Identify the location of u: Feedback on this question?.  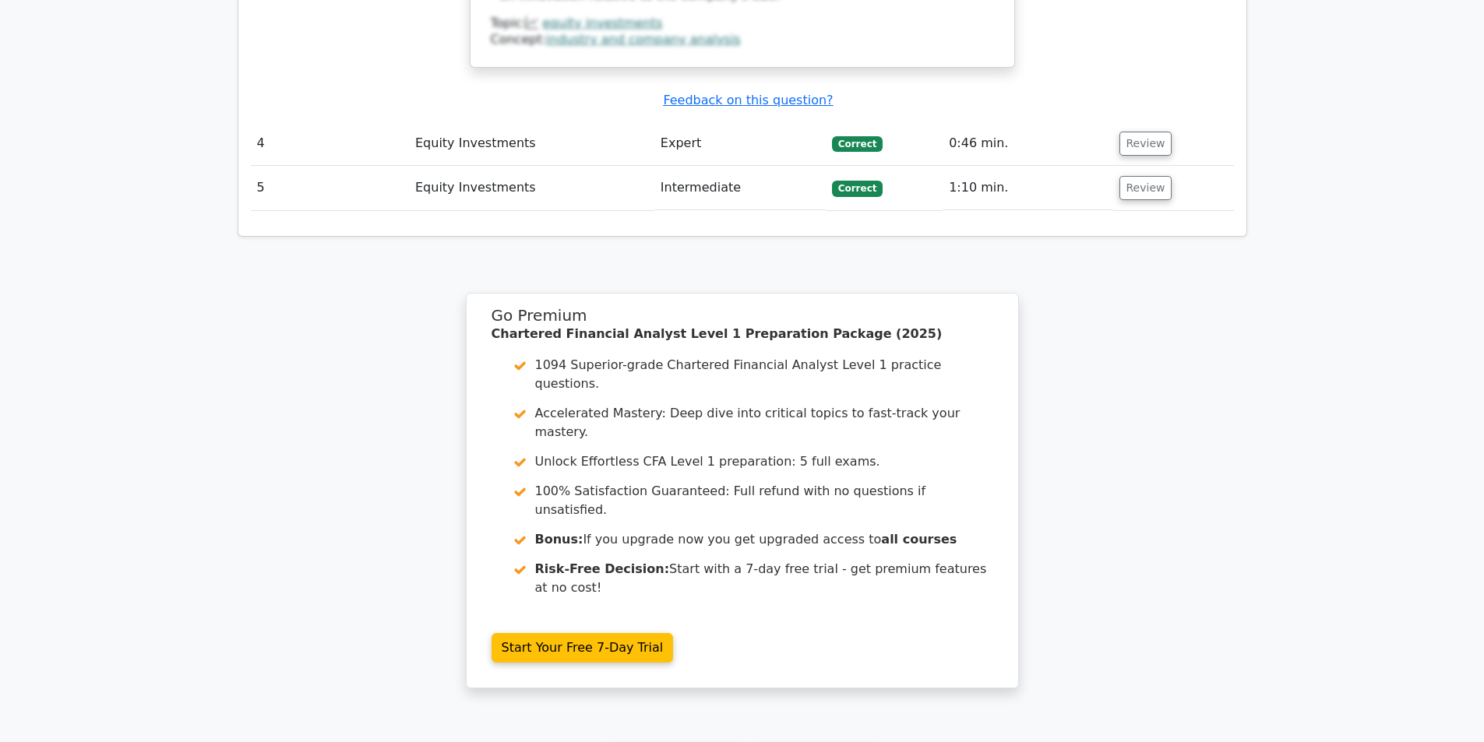
(748, 100).